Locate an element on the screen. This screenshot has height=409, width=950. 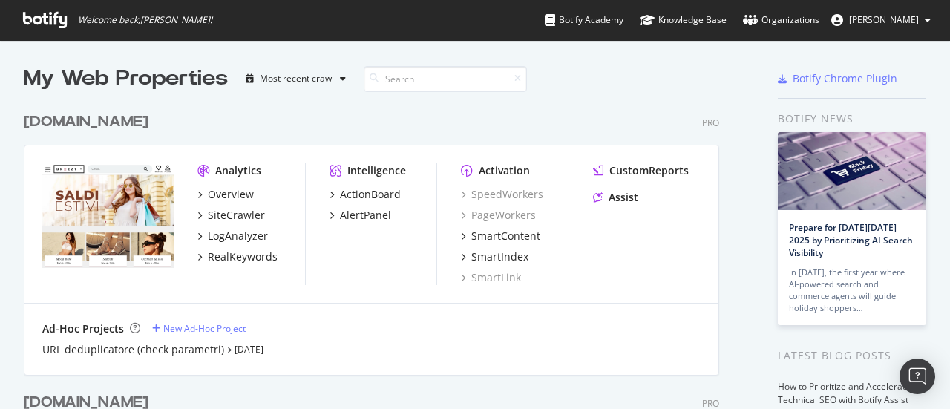
span: Andrea Lodroni is located at coordinates (884, 19).